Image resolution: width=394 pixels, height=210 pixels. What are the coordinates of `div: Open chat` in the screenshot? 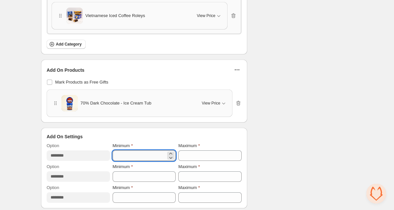 It's located at (376, 194).